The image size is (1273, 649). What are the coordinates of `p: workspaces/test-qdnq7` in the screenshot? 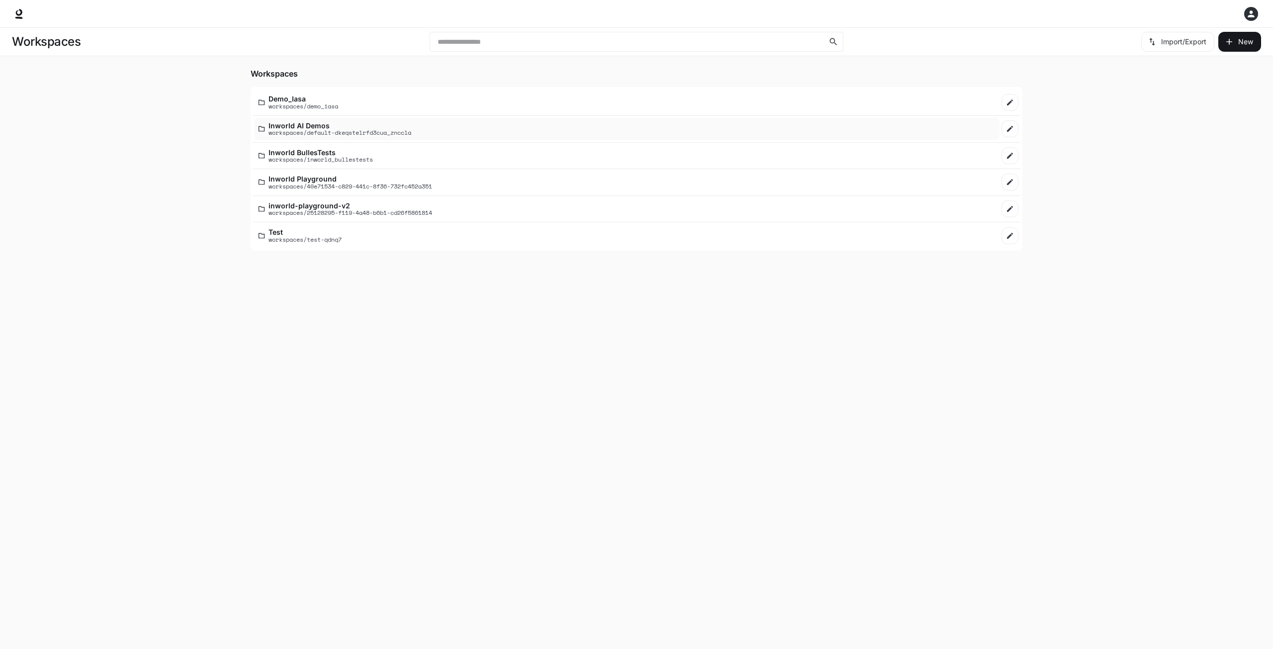 It's located at (305, 239).